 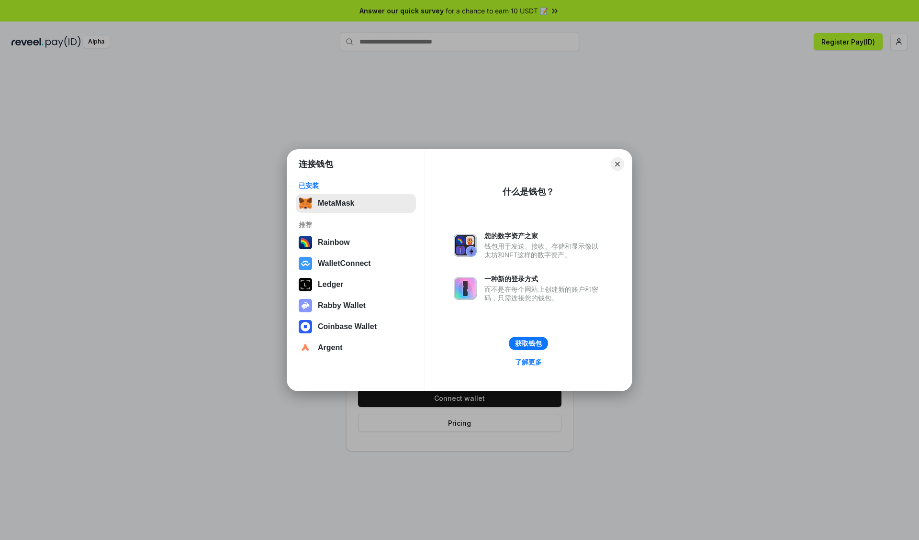 What do you see at coordinates (544, 279) in the screenshot?
I see `div: 一种新的登录方式` at bounding box center [544, 279].